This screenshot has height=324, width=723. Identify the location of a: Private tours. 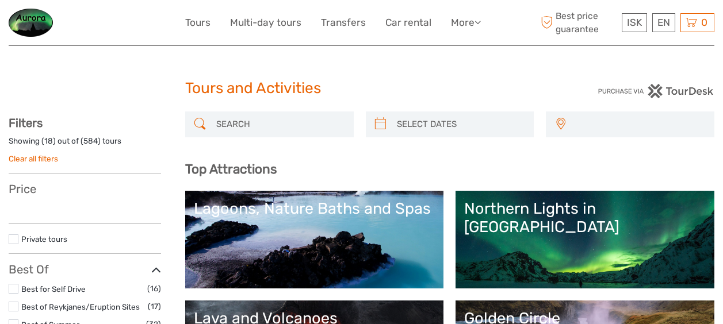
(44, 239).